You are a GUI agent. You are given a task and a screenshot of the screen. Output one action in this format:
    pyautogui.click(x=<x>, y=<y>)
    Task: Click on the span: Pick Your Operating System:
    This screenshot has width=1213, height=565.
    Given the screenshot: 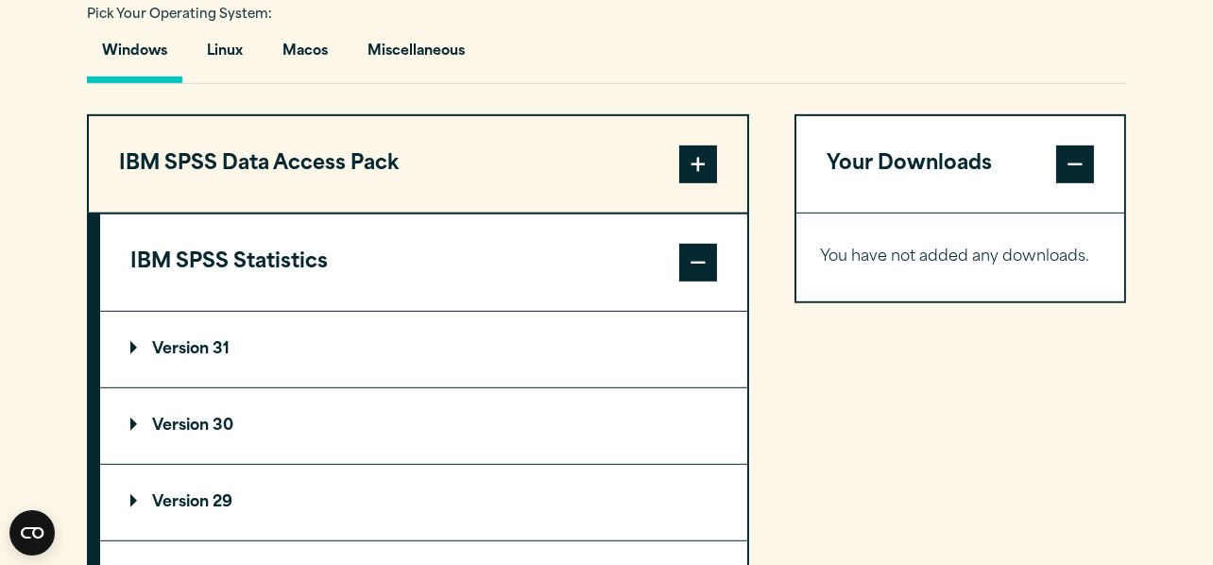 What is the action you would take?
    pyautogui.click(x=179, y=14)
    